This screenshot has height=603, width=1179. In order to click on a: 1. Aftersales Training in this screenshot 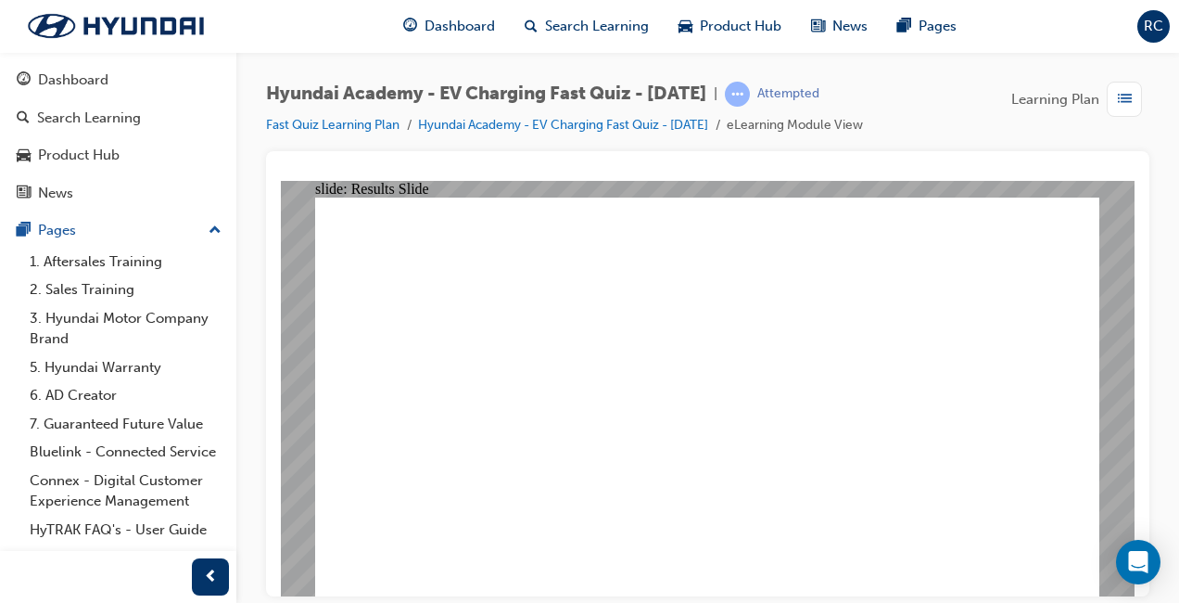, I will do `click(125, 261)`.